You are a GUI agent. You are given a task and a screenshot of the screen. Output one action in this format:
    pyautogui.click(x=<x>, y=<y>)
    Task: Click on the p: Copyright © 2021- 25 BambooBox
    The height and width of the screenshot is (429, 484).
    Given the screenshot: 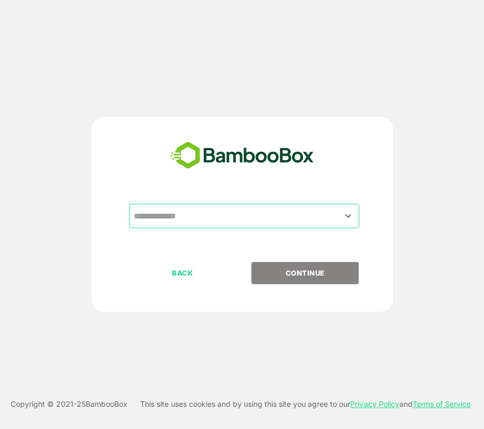 What is the action you would take?
    pyautogui.click(x=69, y=404)
    